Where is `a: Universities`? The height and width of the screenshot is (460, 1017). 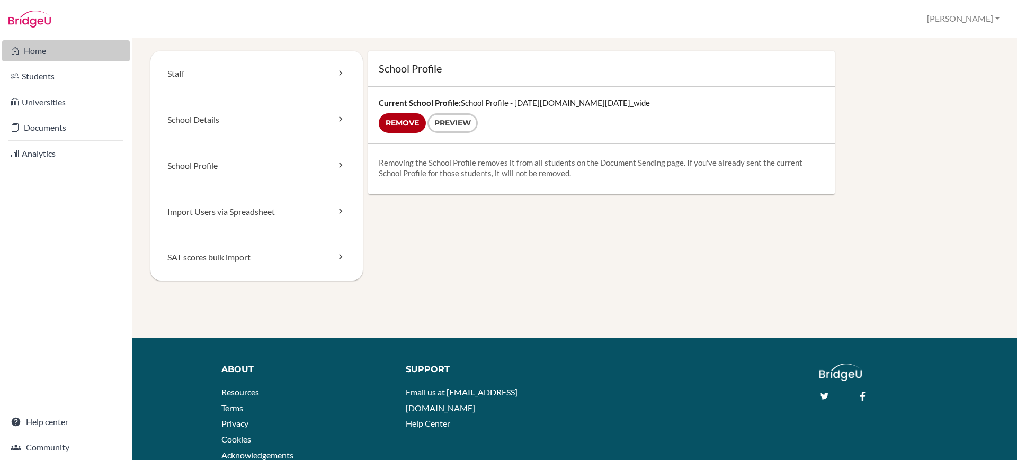 a: Universities is located at coordinates (66, 102).